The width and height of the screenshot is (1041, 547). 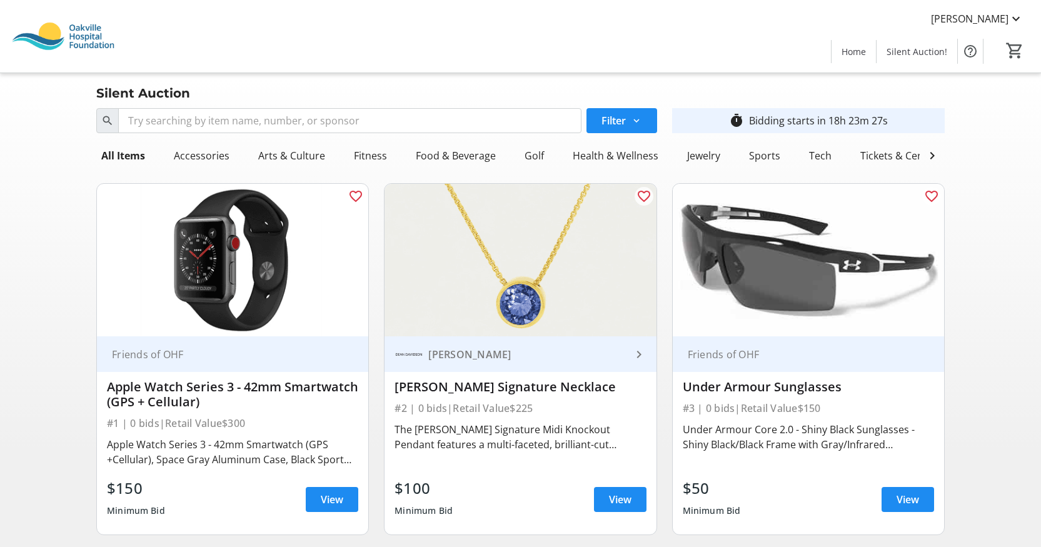 I want to click on div: Sports, so click(x=764, y=156).